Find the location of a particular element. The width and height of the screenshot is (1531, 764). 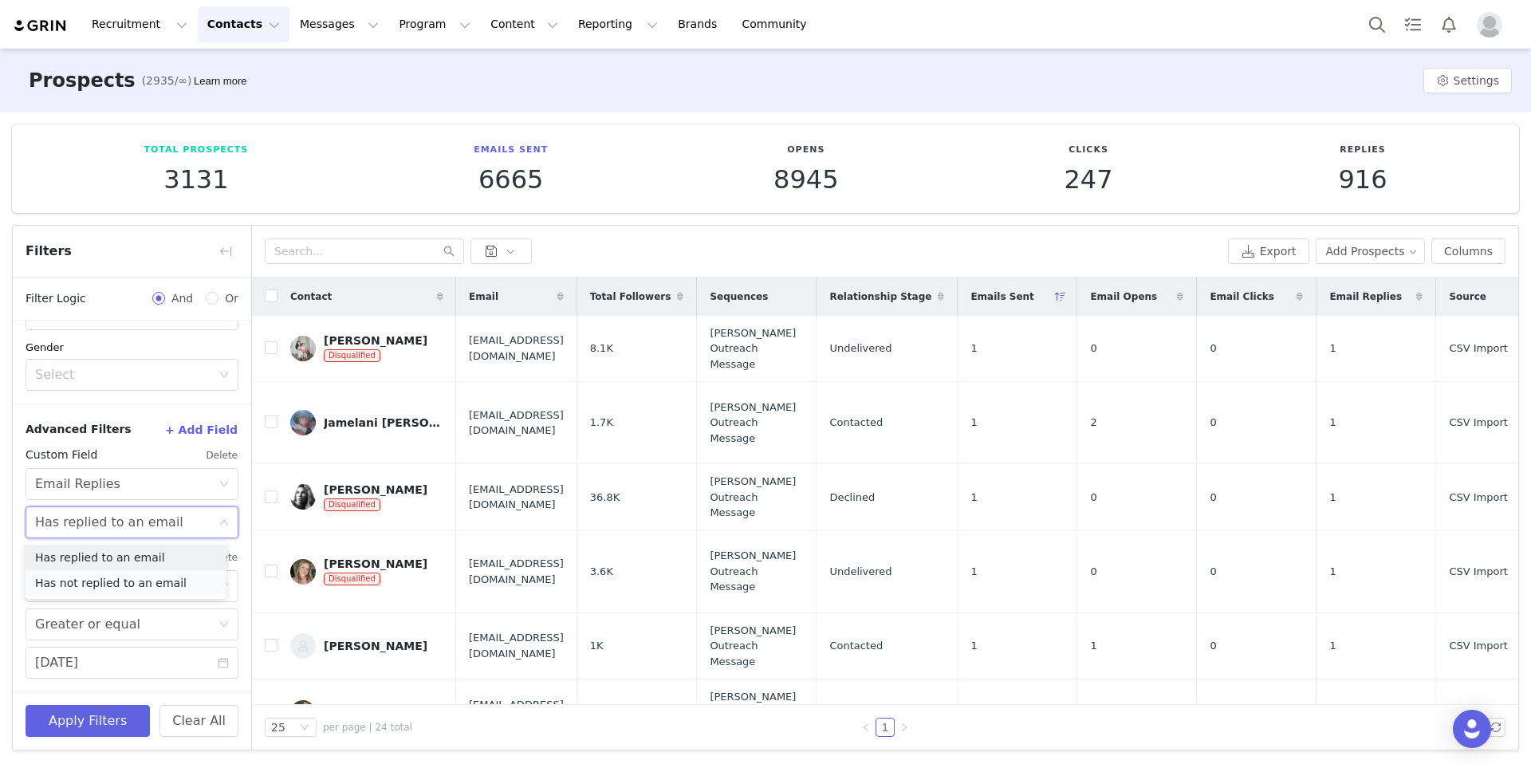

button: Search is located at coordinates (1377, 24).